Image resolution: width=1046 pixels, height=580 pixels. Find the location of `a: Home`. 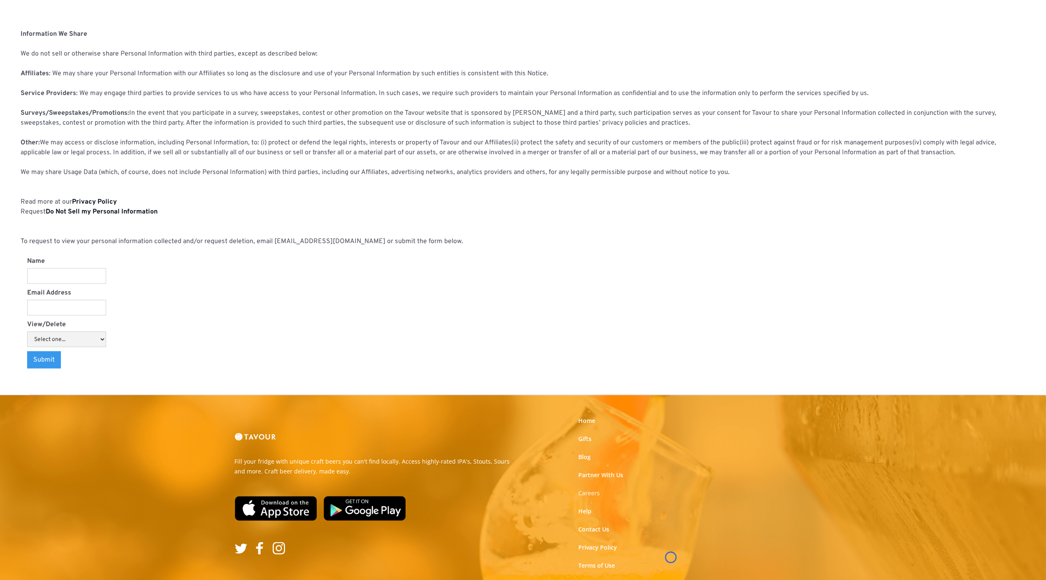

a: Home is located at coordinates (586, 421).